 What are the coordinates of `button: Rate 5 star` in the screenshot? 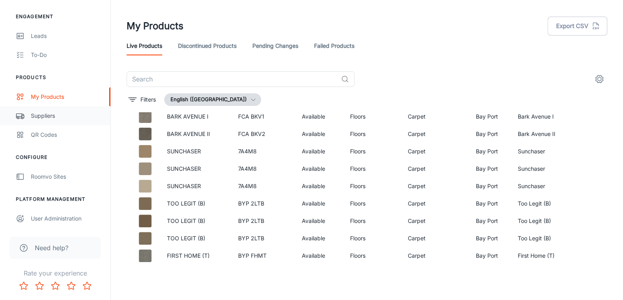 It's located at (87, 286).